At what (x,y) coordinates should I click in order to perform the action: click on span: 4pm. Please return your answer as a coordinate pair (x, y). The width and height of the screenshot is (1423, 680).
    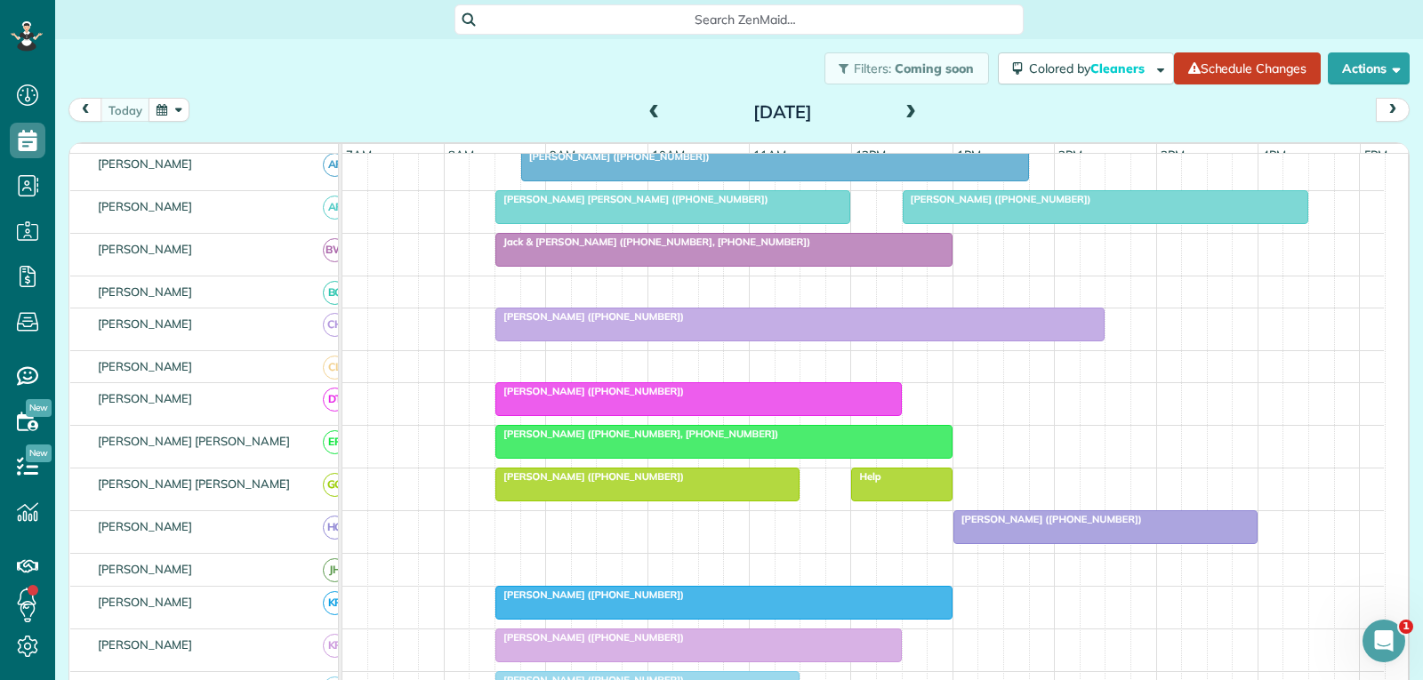
    Looking at the image, I should click on (1273, 155).